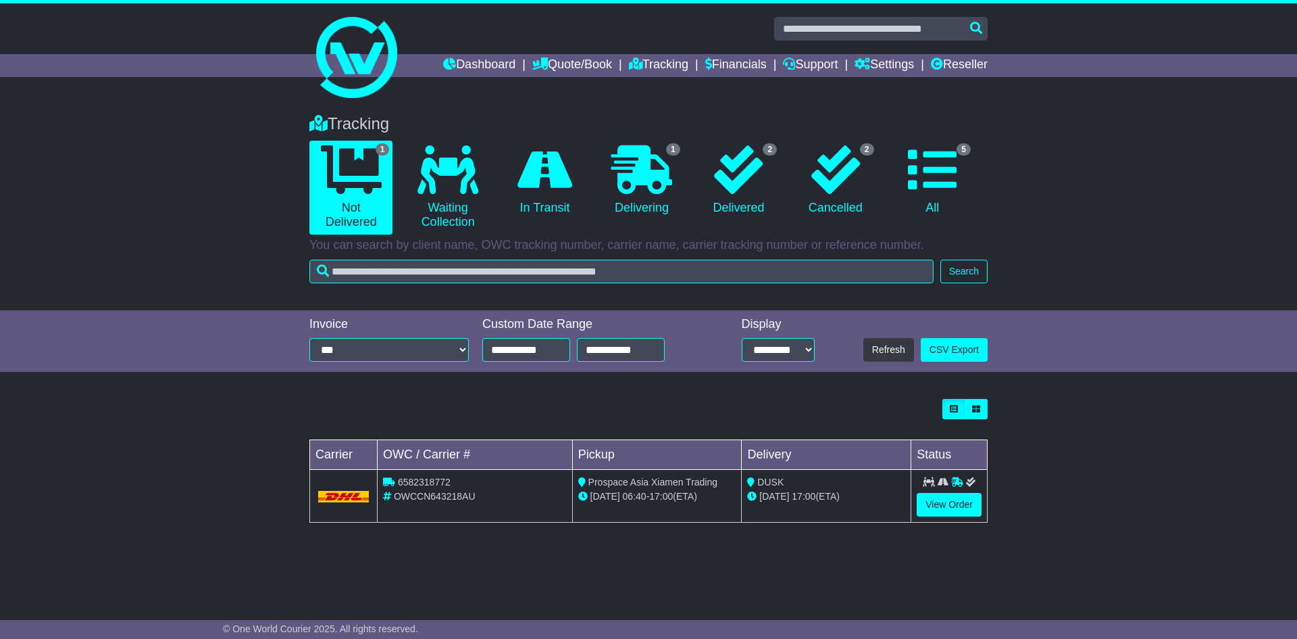 The height and width of the screenshot is (639, 1297). What do you see at coordinates (424, 482) in the screenshot?
I see `span: 6582318772` at bounding box center [424, 482].